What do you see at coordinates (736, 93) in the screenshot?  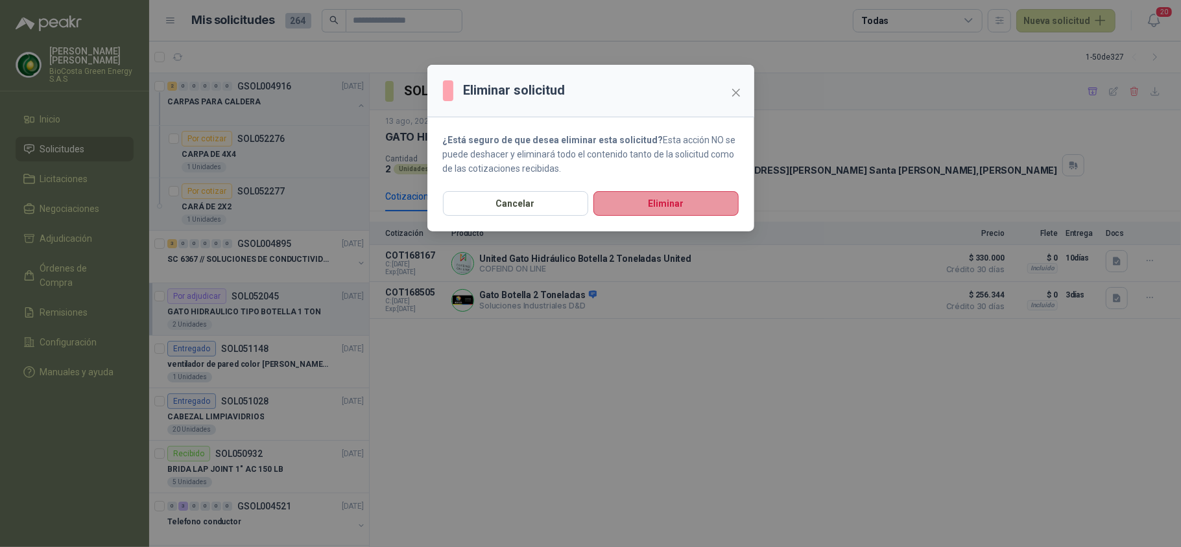 I see `span: close` at bounding box center [736, 93].